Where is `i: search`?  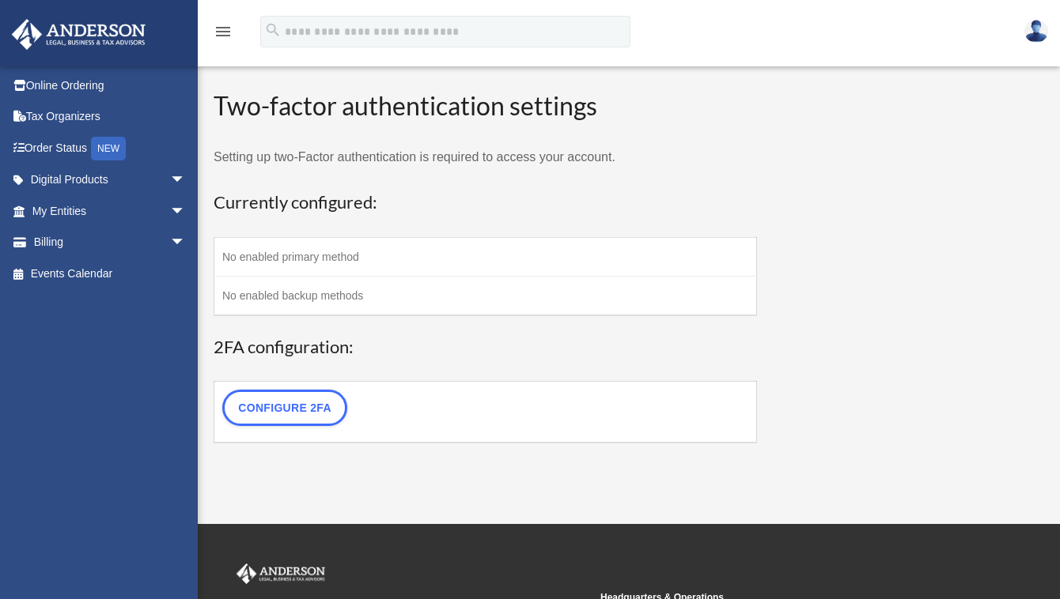
i: search is located at coordinates (273, 30).